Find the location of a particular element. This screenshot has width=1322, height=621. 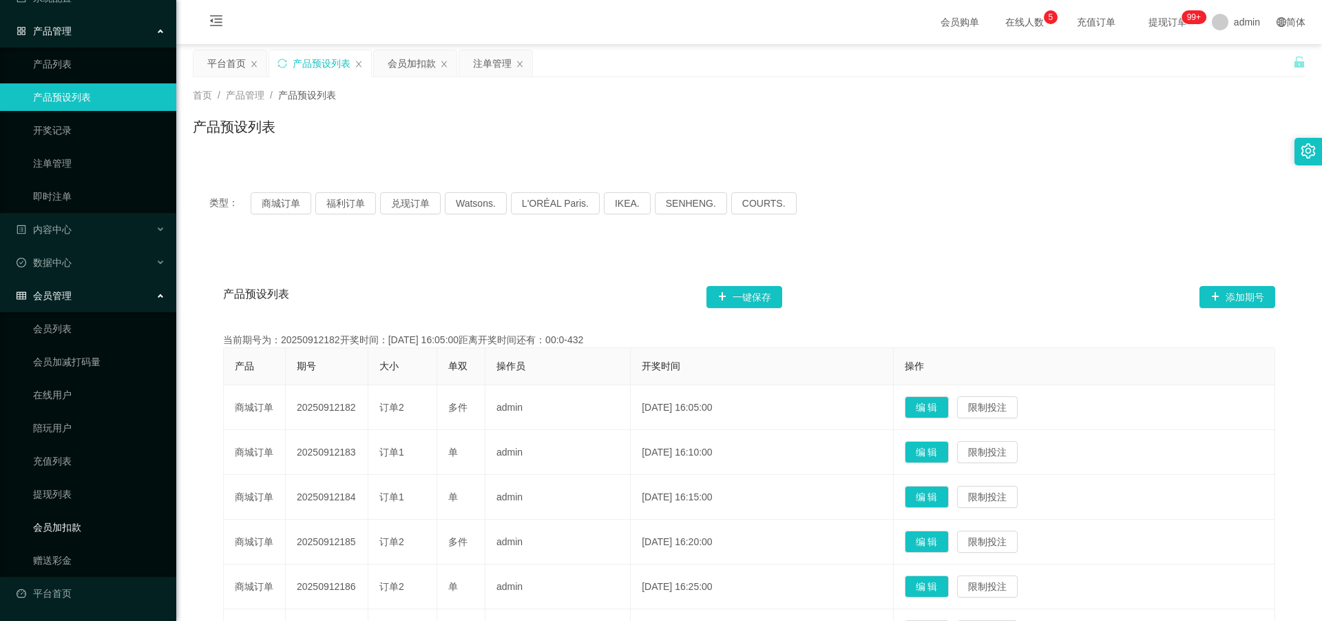

span: 类型： is located at coordinates (230, 203).